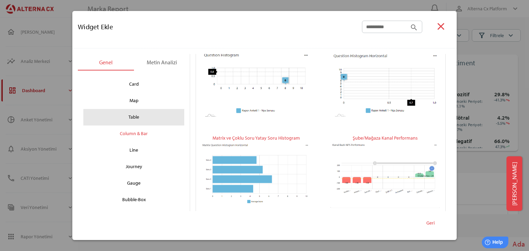  Describe the element at coordinates (440, 26) in the screenshot. I see `i: close` at that location.